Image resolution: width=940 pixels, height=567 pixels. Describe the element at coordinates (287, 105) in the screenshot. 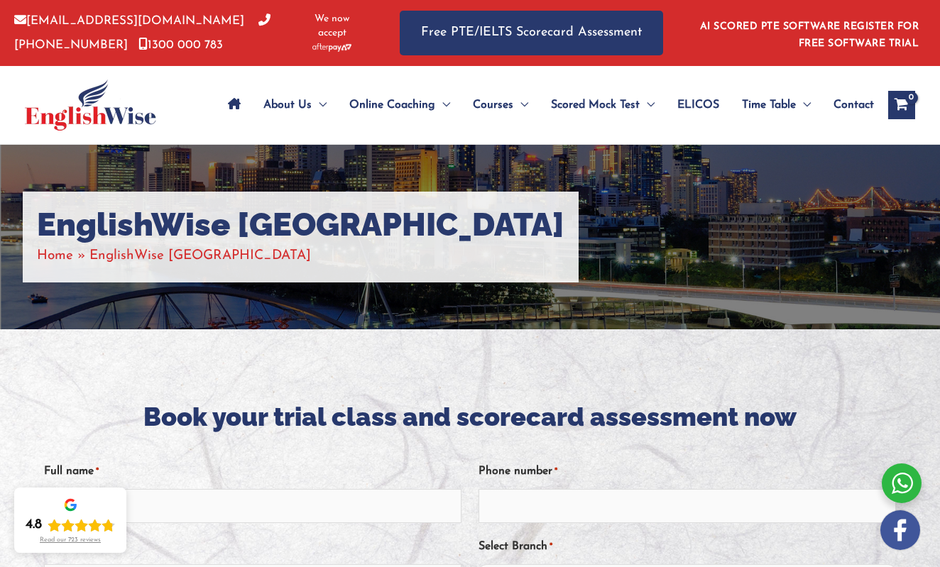

I see `span: About Us` at that location.